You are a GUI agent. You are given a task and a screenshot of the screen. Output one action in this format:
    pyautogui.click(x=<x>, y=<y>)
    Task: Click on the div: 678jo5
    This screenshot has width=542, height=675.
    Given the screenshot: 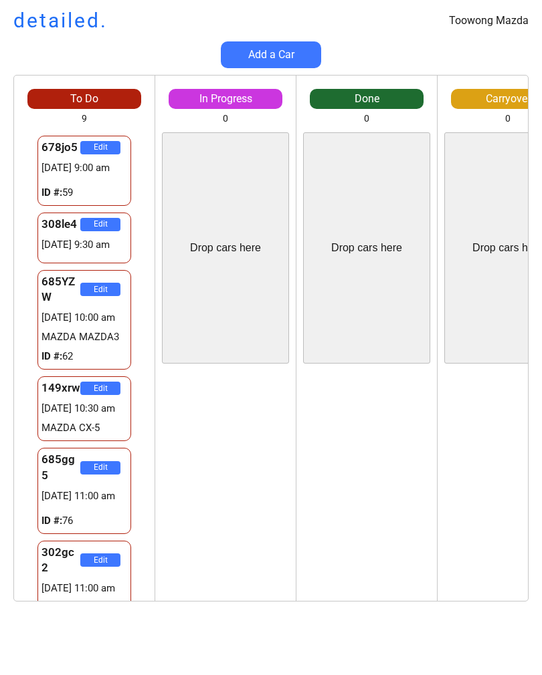 What is the action you would take?
    pyautogui.click(x=61, y=148)
    